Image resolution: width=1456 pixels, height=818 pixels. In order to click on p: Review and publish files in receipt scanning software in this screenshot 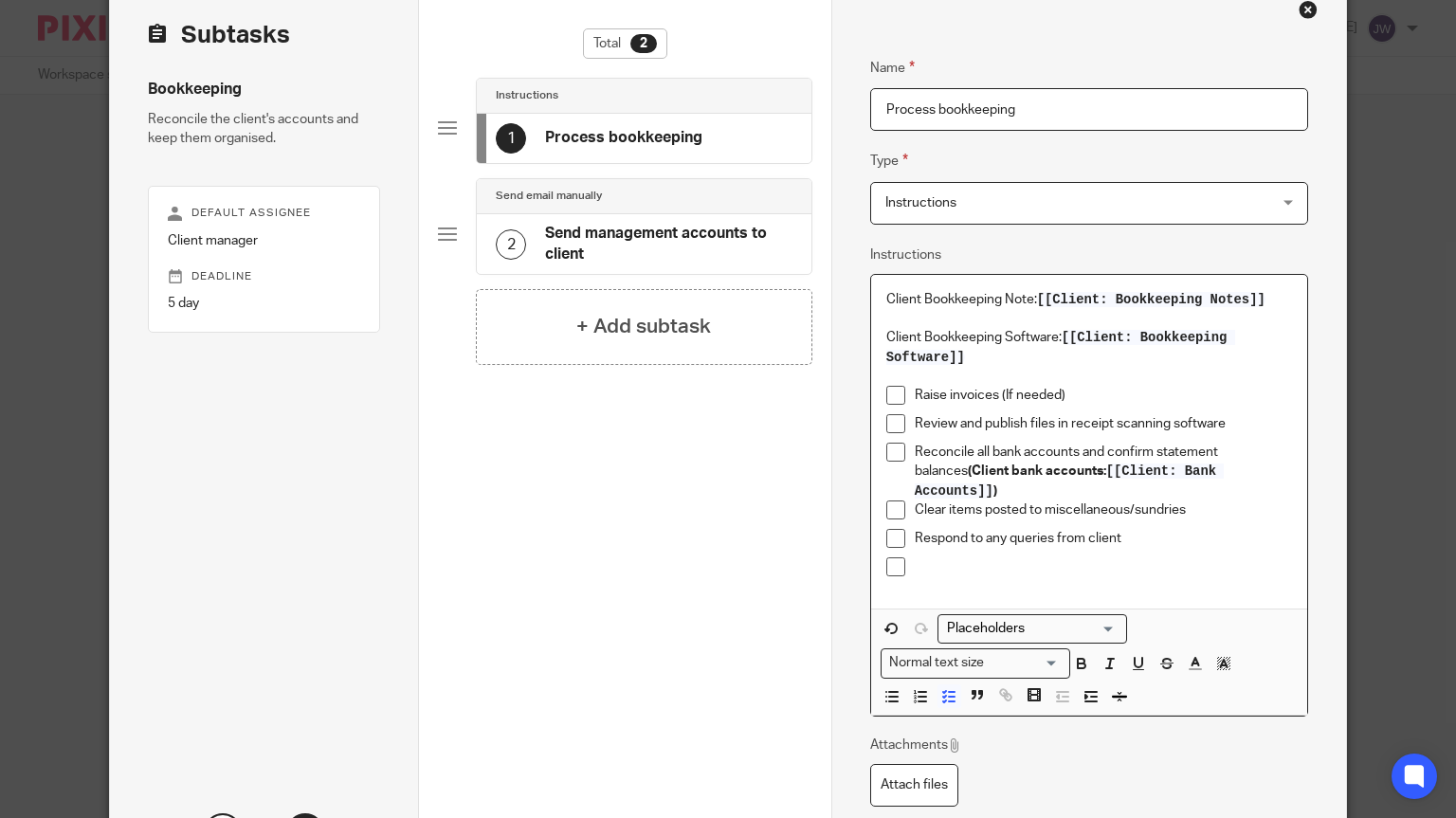, I will do `click(1103, 424)`.